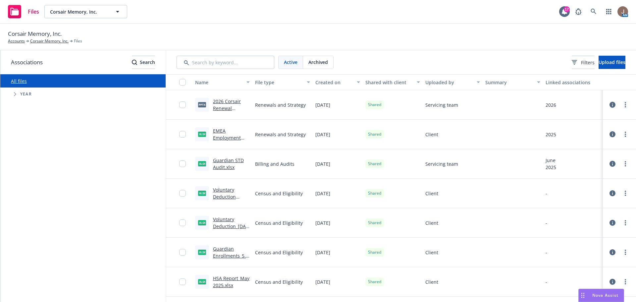 The width and height of the screenshot is (636, 302). I want to click on div: File type, so click(278, 82).